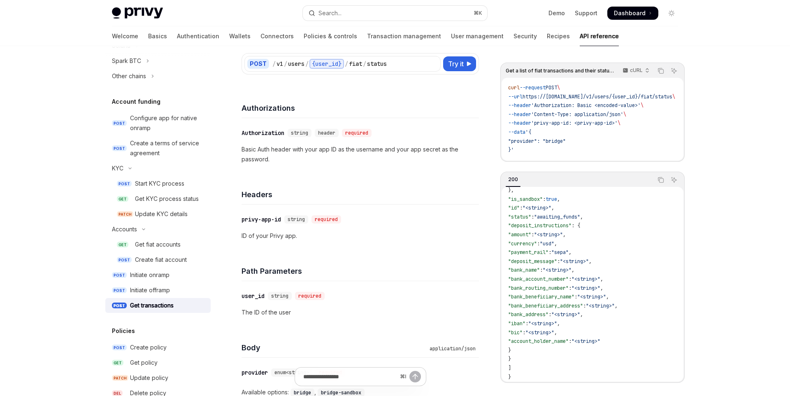 Image resolution: width=790 pixels, height=396 pixels. What do you see at coordinates (456, 64) in the screenshot?
I see `span: Try it` at bounding box center [456, 64].